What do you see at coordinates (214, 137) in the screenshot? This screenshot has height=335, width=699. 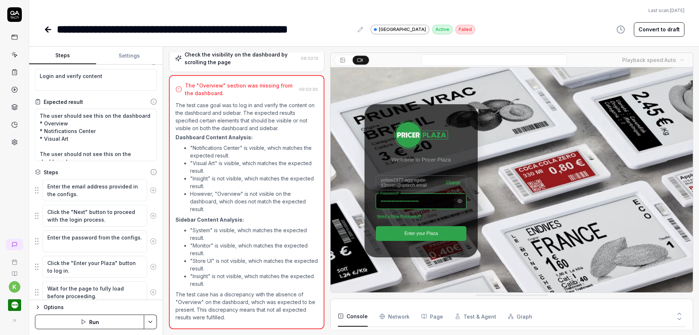 I see `strong: Dashboard Content Analysis:` at bounding box center [214, 137].